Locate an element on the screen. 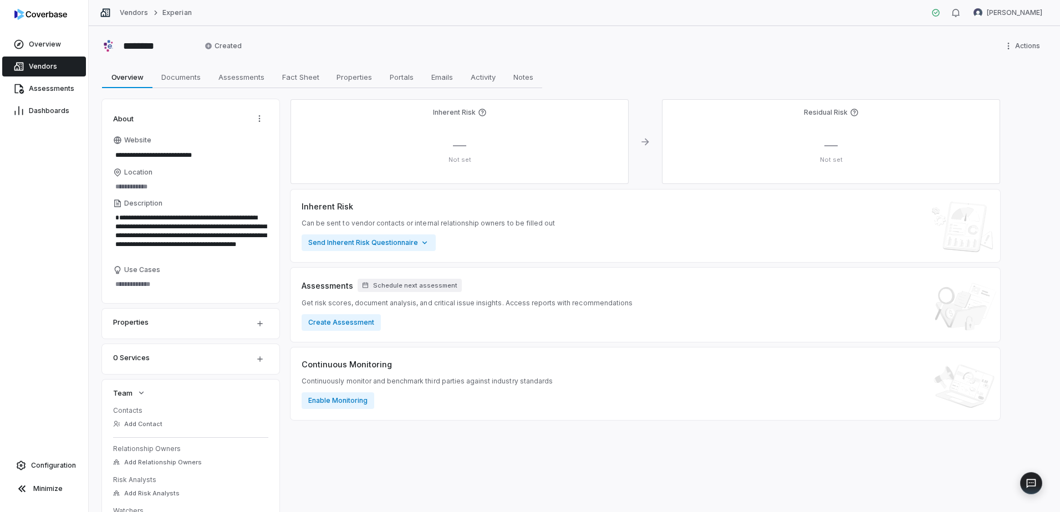  span: Documents is located at coordinates (181, 77).